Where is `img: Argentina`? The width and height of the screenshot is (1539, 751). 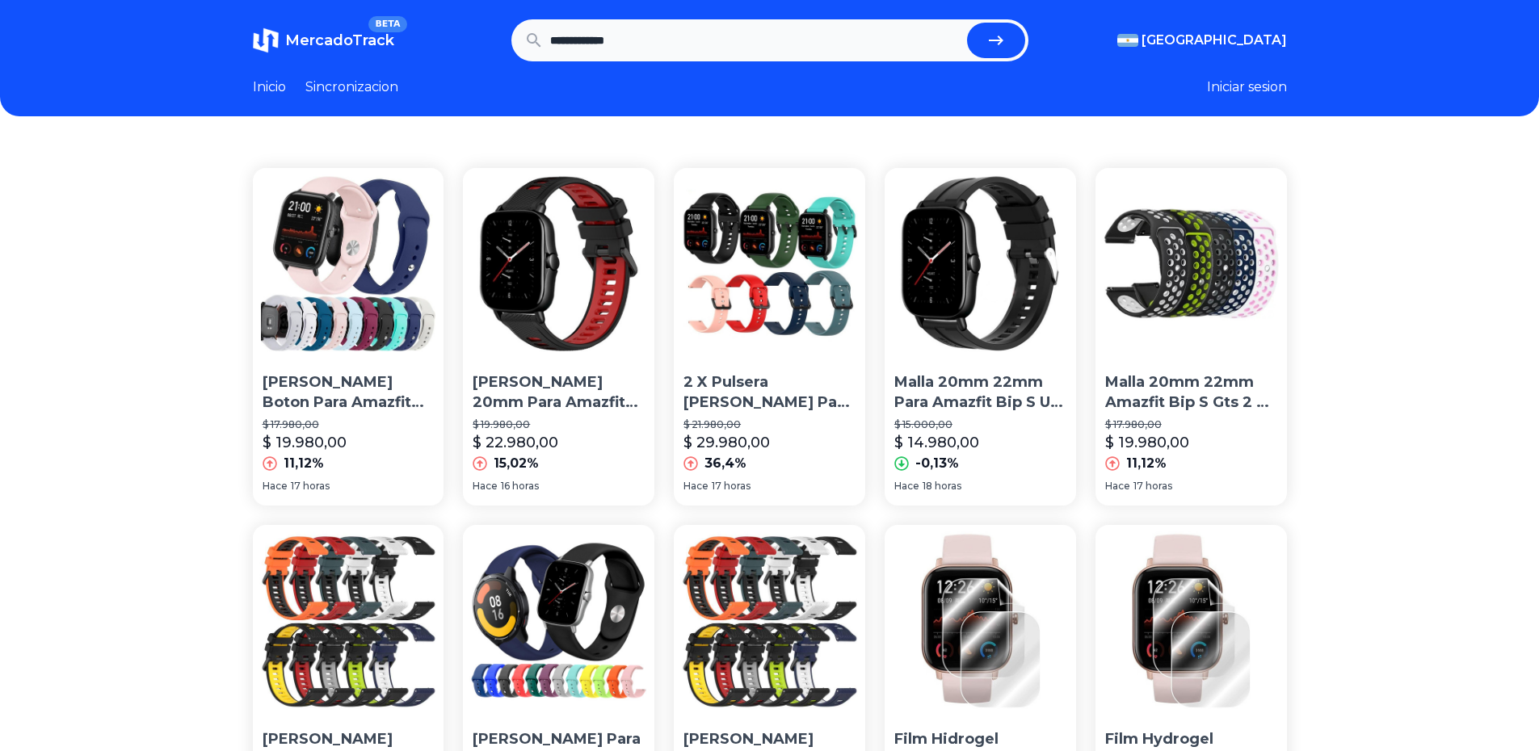
img: Argentina is located at coordinates (1128, 40).